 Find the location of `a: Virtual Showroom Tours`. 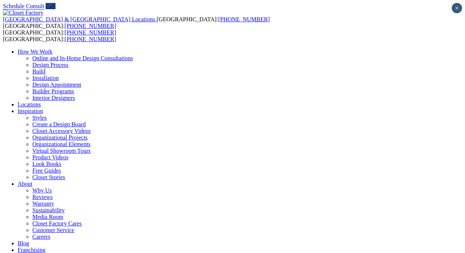

a: Virtual Showroom Tours is located at coordinates (61, 151).